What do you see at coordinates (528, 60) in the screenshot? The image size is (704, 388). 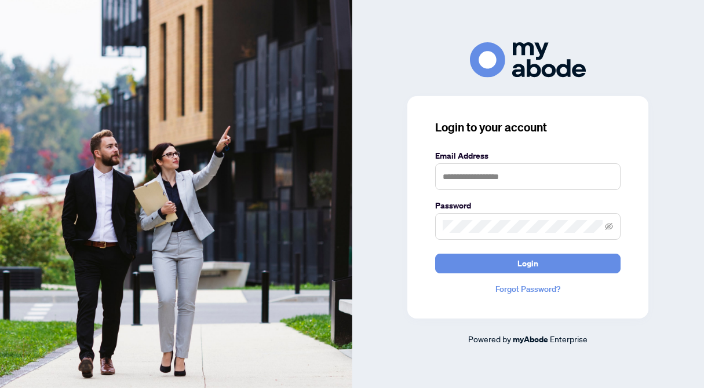 I see `img: ma-logo` at bounding box center [528, 60].